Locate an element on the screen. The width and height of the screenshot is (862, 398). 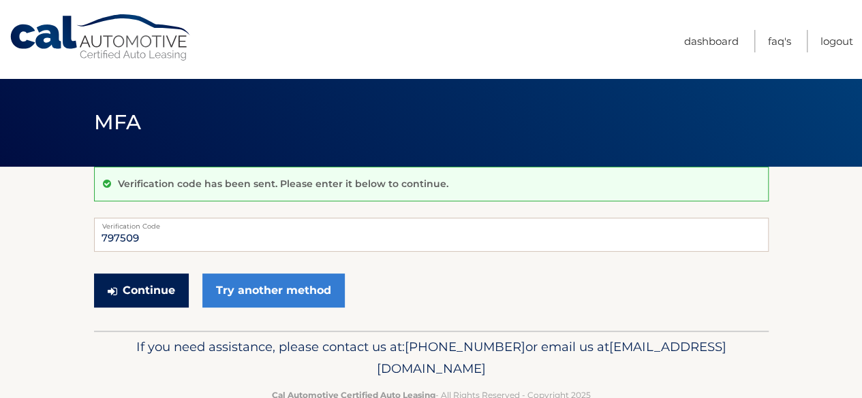
input: Verification Code is located at coordinates (431, 235).